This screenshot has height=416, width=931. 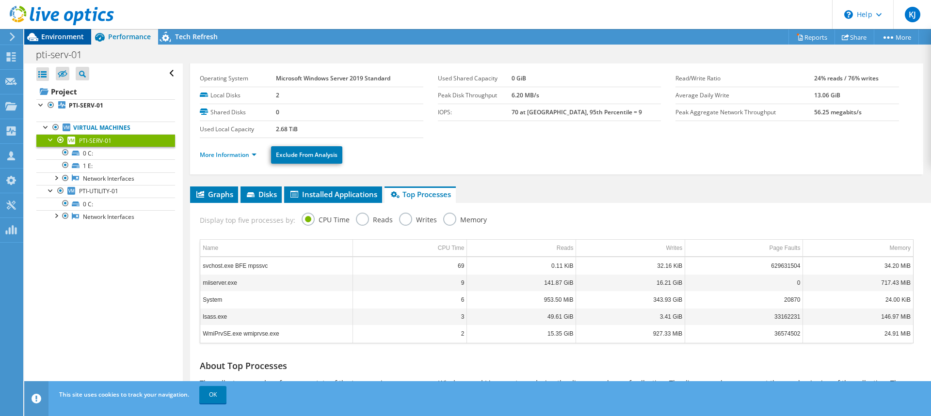 I want to click on td: Column Writes, Value 927.33 MiB, so click(x=630, y=333).